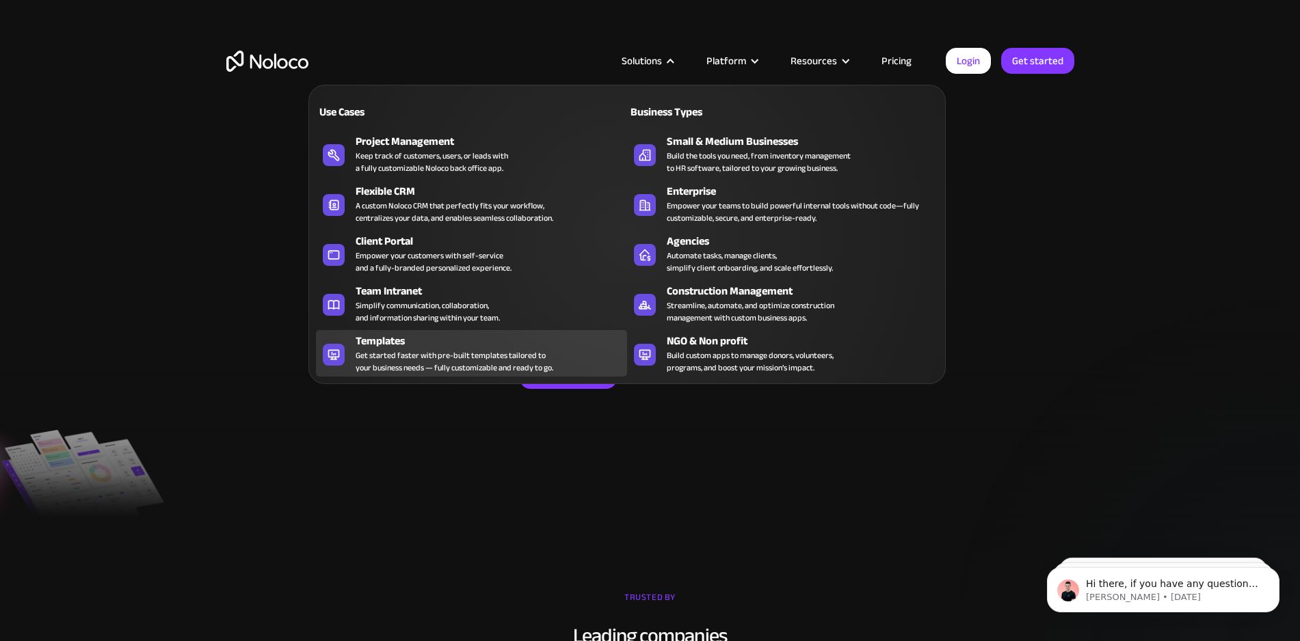 This screenshot has height=641, width=1300. What do you see at coordinates (494, 341) in the screenshot?
I see `div: Templates` at bounding box center [494, 341].